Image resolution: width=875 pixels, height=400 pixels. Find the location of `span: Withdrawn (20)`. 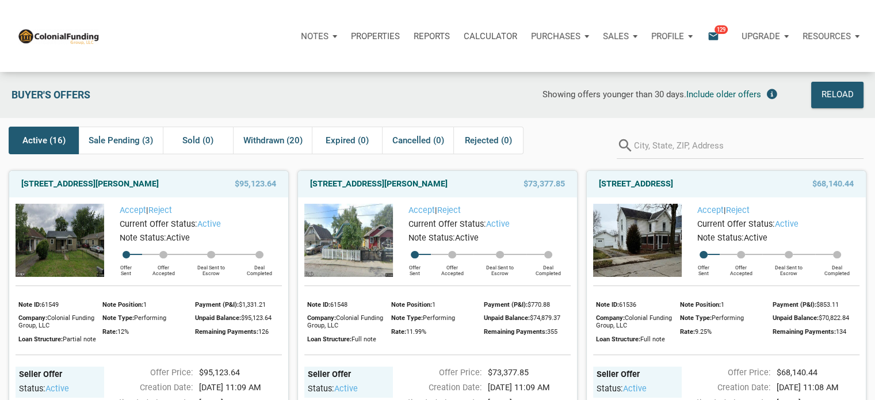

span: Withdrawn (20) is located at coordinates (273, 140).